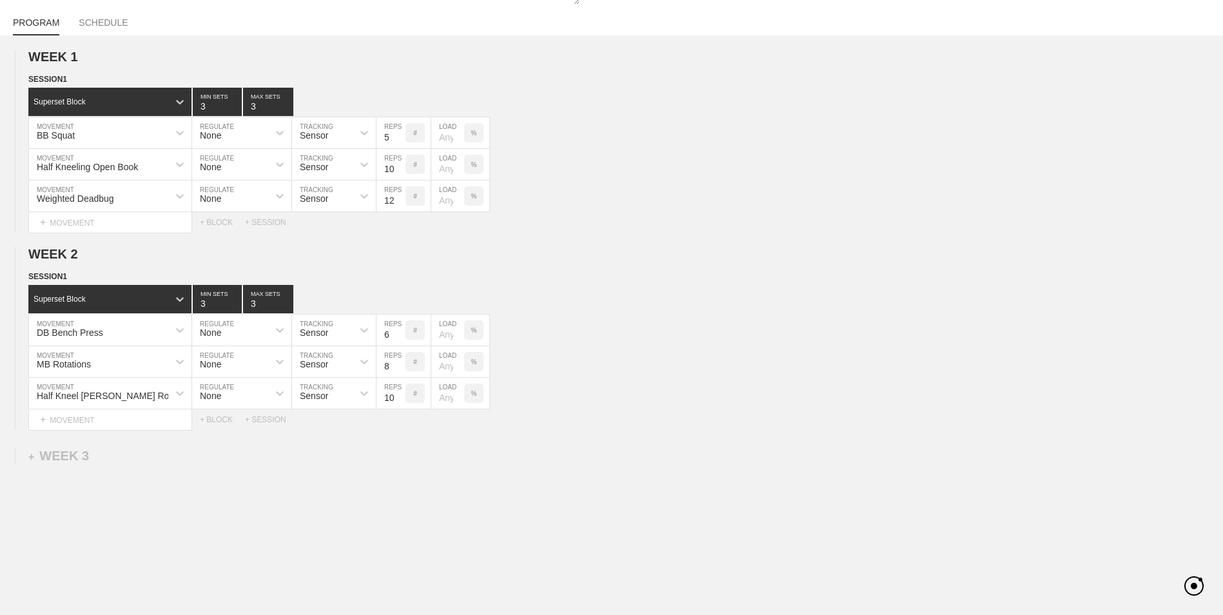 The image size is (1223, 615). I want to click on span: WEEK 2, so click(53, 254).